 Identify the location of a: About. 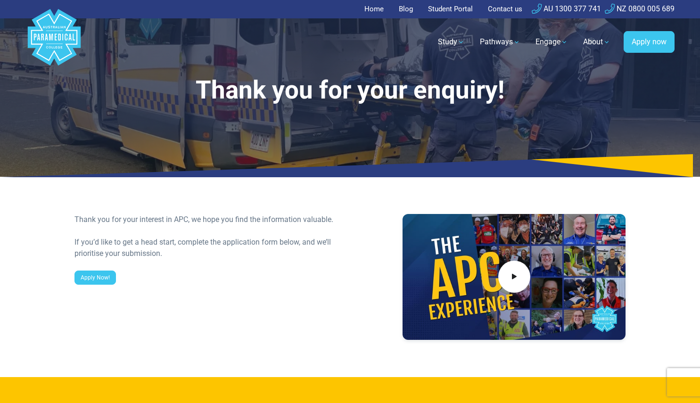
(596, 42).